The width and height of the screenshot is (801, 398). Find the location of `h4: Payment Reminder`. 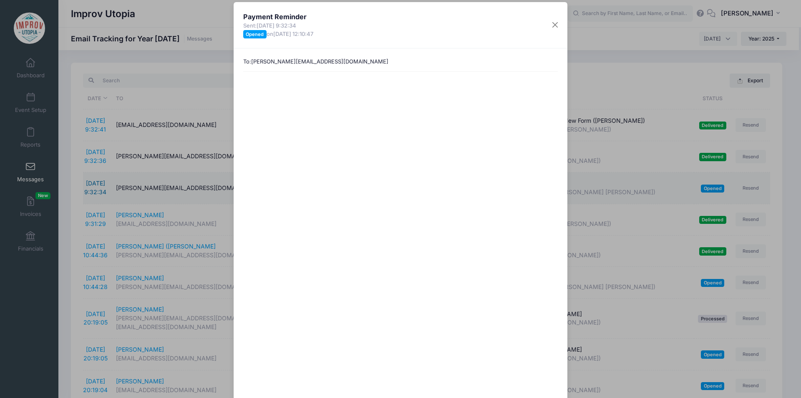

h4: Payment Reminder is located at coordinates (278, 17).